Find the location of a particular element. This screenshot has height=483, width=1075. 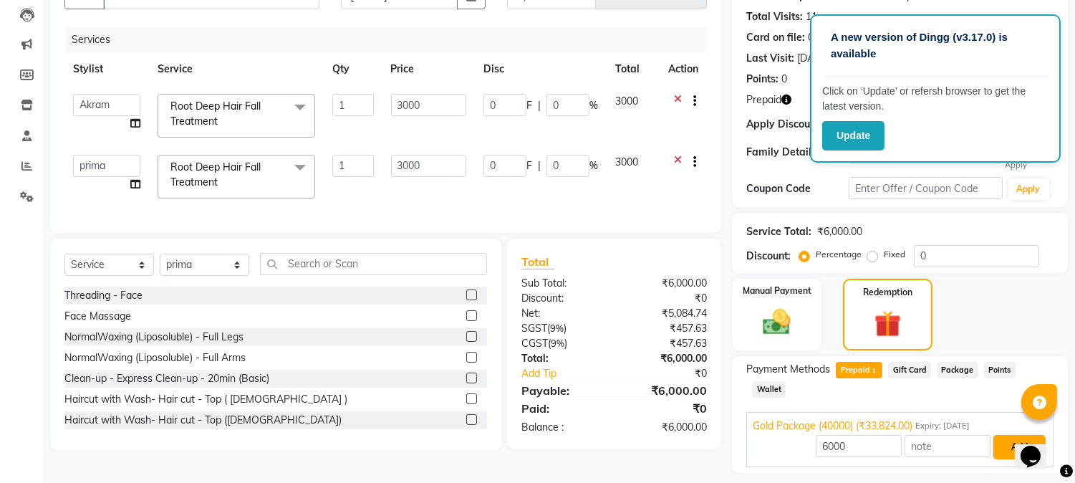

img: _cash.svg is located at coordinates (776, 321).